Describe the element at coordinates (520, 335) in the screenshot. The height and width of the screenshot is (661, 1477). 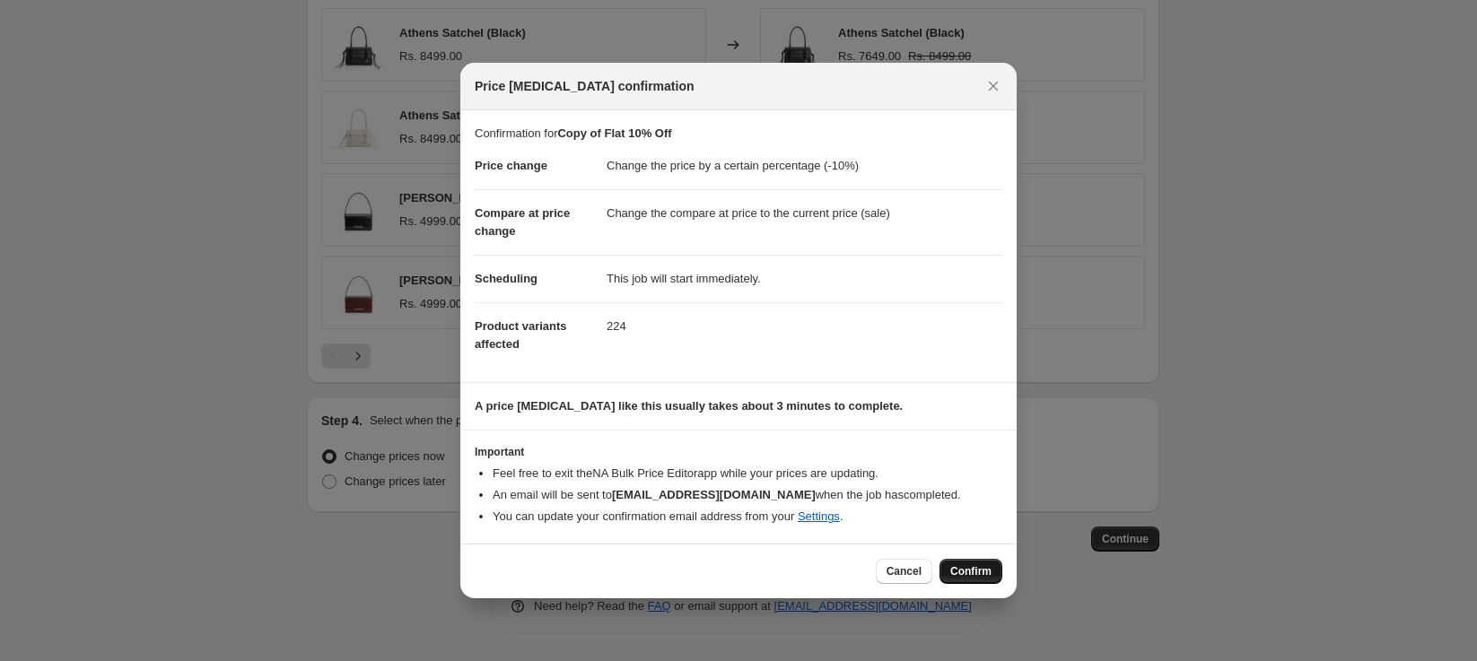
I see `span: Product variants affected` at that location.